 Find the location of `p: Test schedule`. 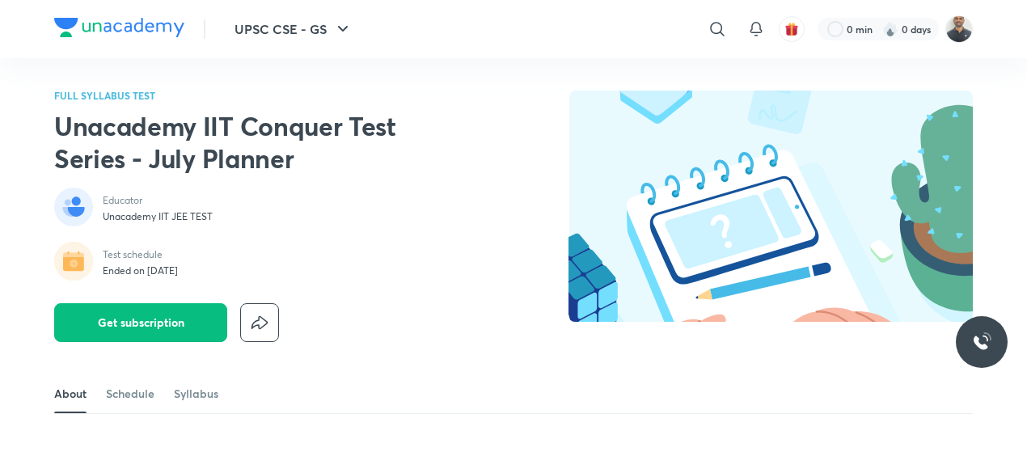

p: Test schedule is located at coordinates (140, 255).